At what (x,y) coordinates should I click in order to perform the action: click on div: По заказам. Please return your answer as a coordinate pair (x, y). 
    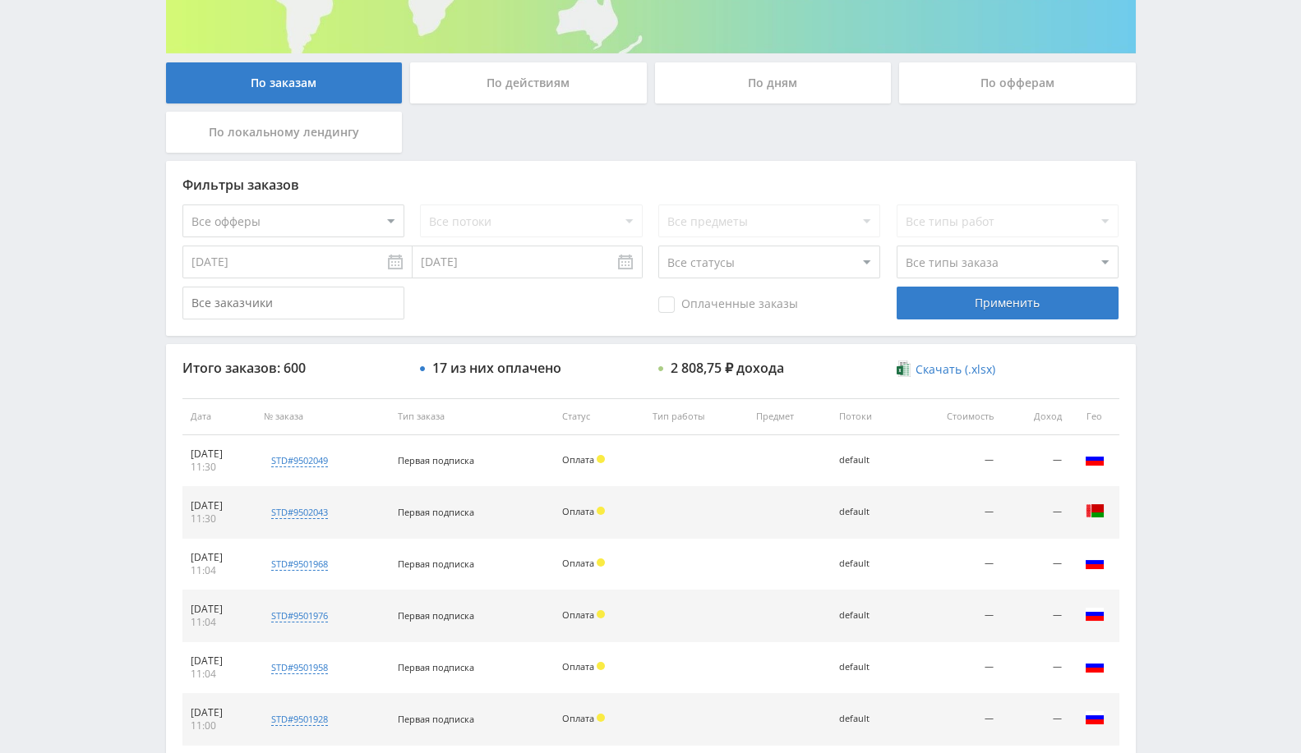
    Looking at the image, I should click on (284, 83).